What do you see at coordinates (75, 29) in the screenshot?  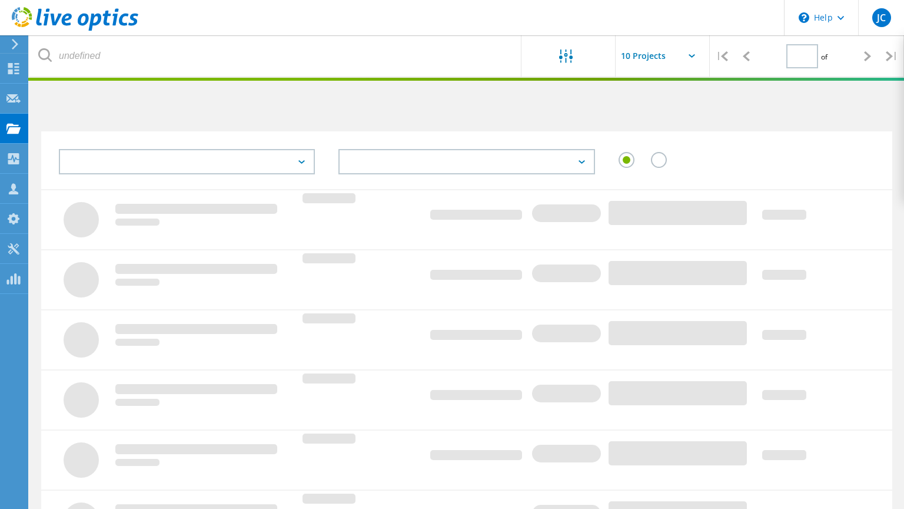 I see `a: Live Optics Dashboard` at bounding box center [75, 29].